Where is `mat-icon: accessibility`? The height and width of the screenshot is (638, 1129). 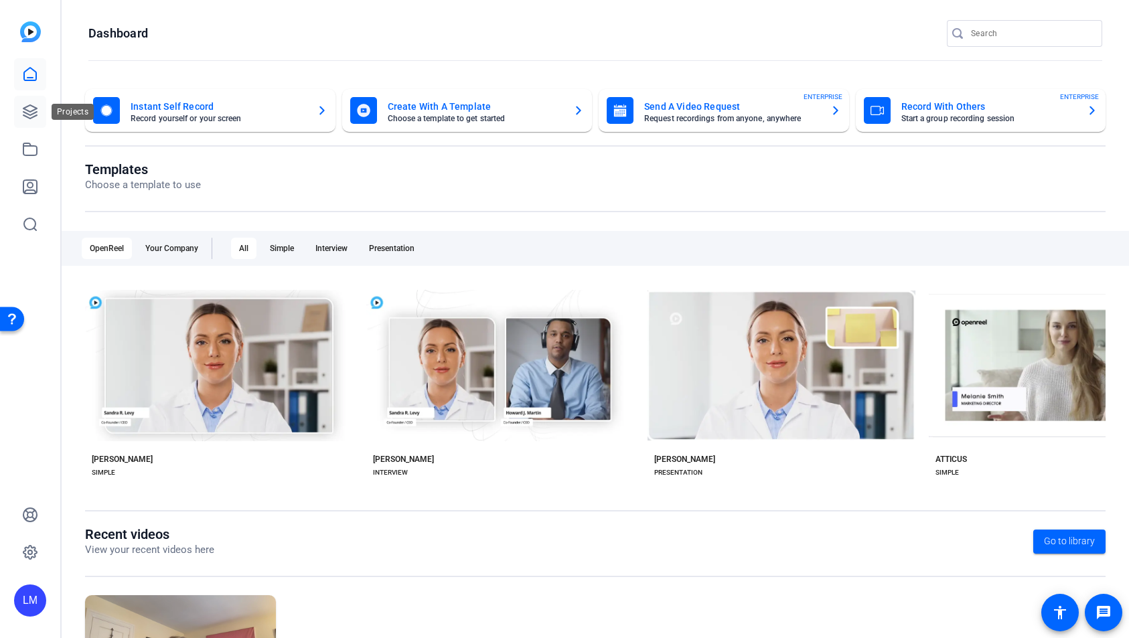 mat-icon: accessibility is located at coordinates (1060, 613).